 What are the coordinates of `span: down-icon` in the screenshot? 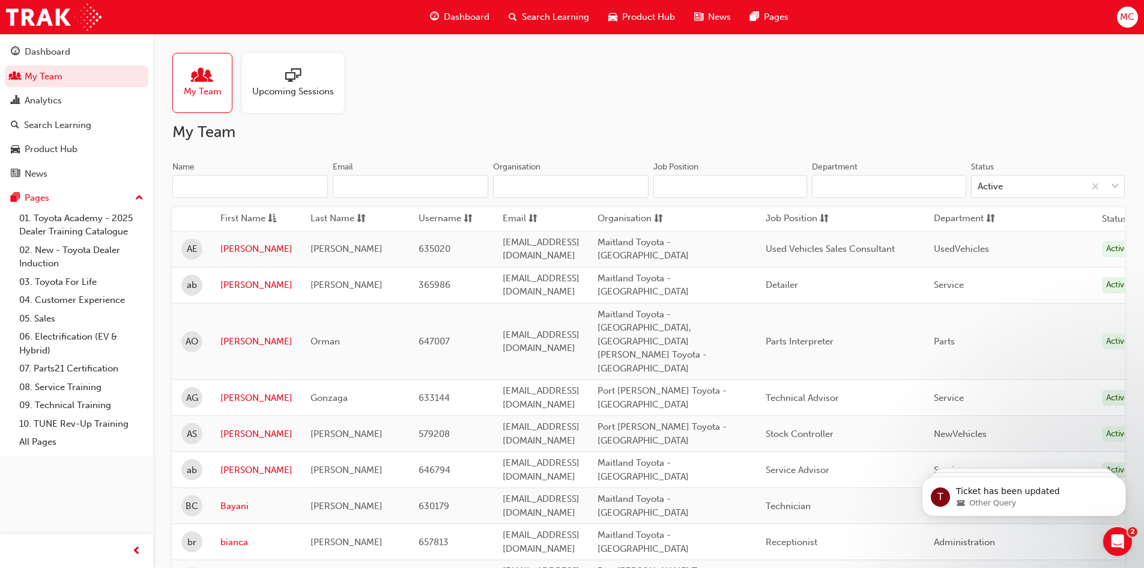 It's located at (1115, 187).